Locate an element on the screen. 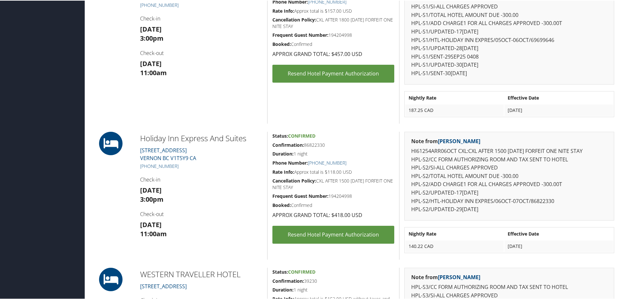 This screenshot has height=299, width=623. h5: 39230 is located at coordinates (333, 281).